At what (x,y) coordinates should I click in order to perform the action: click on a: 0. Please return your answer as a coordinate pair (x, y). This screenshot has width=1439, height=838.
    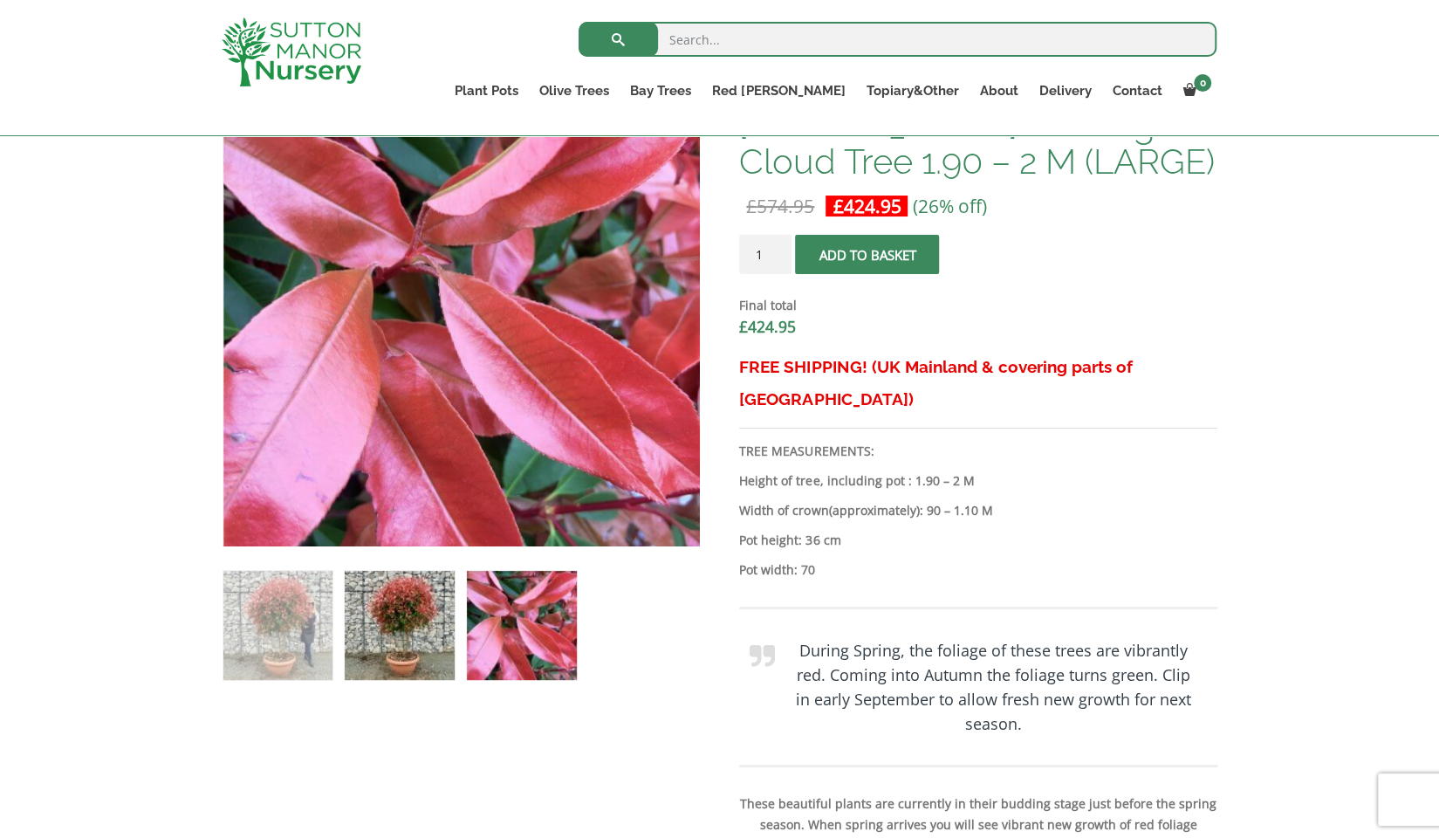
    Looking at the image, I should click on (1194, 91).